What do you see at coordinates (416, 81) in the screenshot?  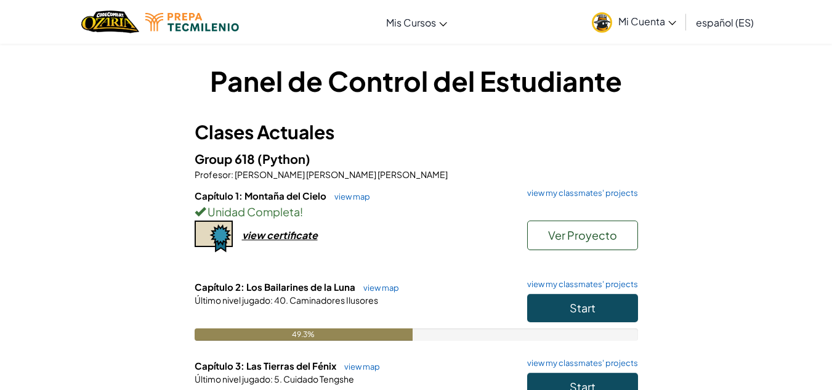 I see `h1: Panel de Control del Estudiante` at bounding box center [416, 81].